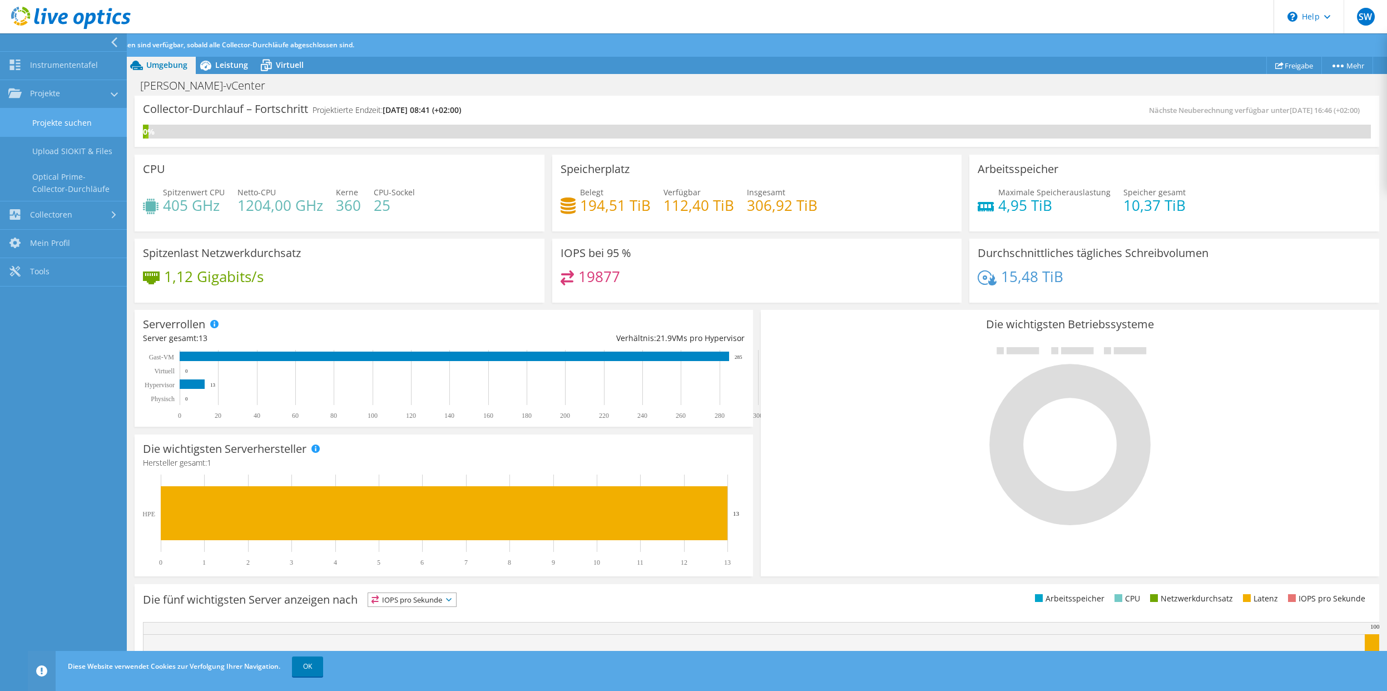 The height and width of the screenshot is (691, 1387). What do you see at coordinates (291, 562) in the screenshot?
I see `text: 3` at bounding box center [291, 562].